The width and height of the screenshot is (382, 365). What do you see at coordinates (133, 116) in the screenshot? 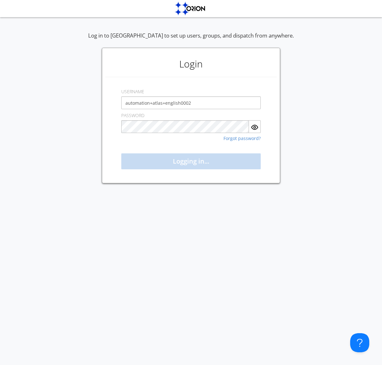
I see `label: PASSWORD` at bounding box center [133, 116].